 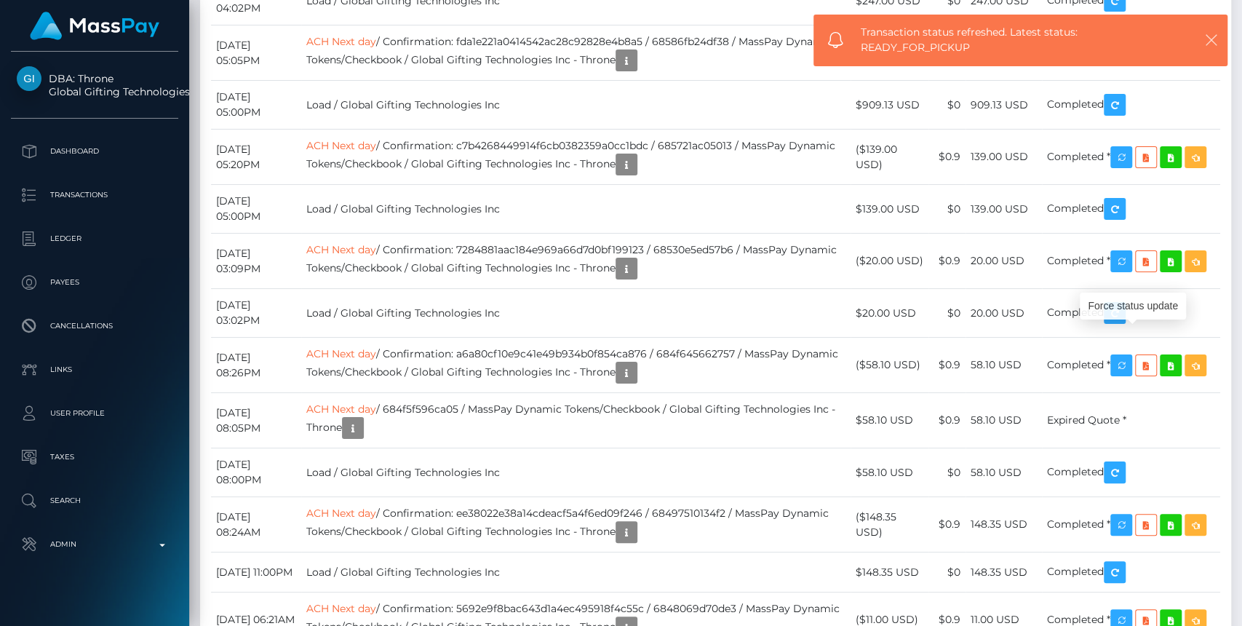 What do you see at coordinates (95, 151) in the screenshot?
I see `p: Dashboard` at bounding box center [95, 151].